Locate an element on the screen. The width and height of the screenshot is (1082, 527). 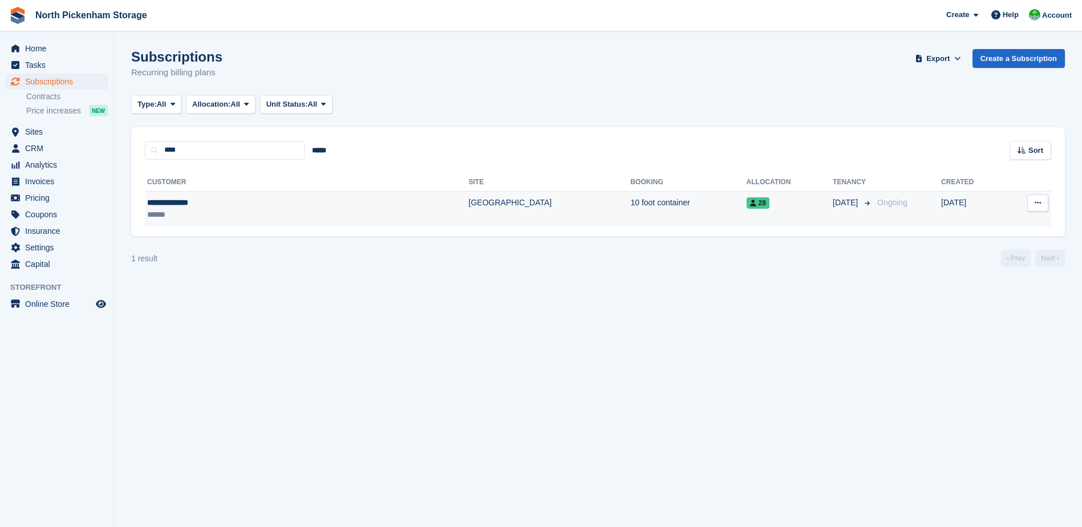
img: Chris Gulliver is located at coordinates (1035, 15).